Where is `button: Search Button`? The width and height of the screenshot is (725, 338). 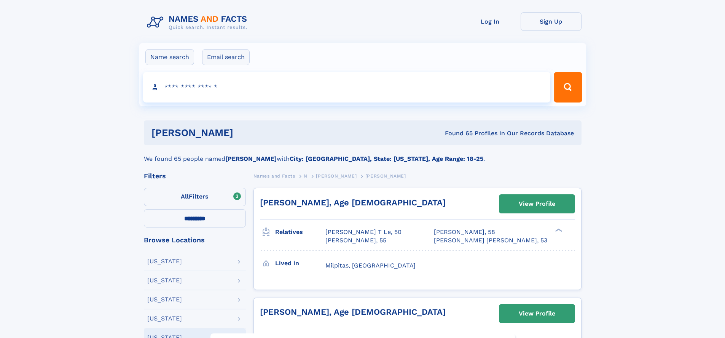 button: Search Button is located at coordinates (568, 87).